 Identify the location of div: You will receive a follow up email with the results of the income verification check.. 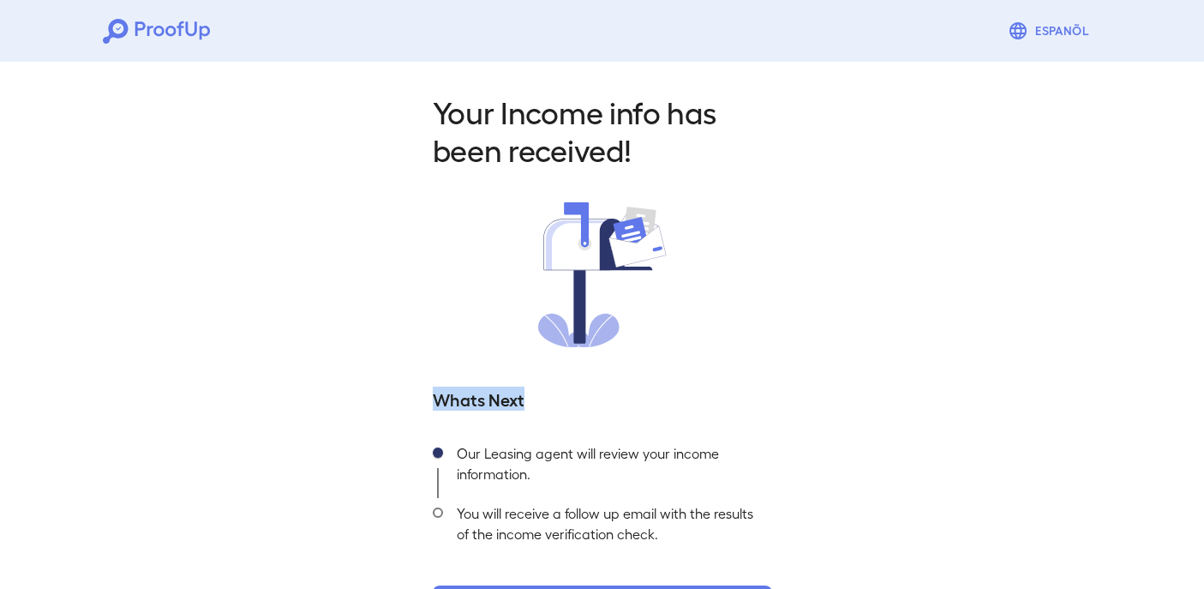
(608, 528).